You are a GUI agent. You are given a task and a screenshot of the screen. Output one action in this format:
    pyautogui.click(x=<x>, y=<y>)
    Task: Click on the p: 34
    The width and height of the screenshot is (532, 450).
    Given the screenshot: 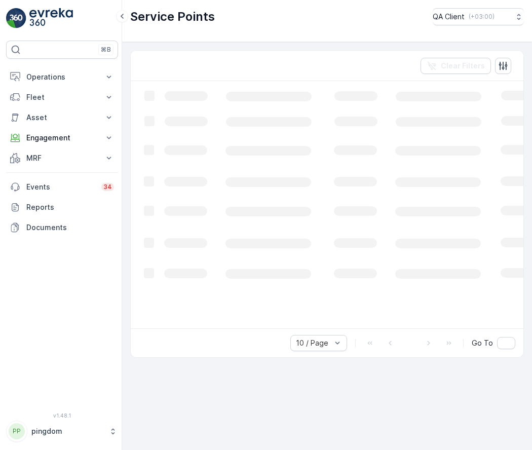 What is the action you would take?
    pyautogui.click(x=107, y=187)
    